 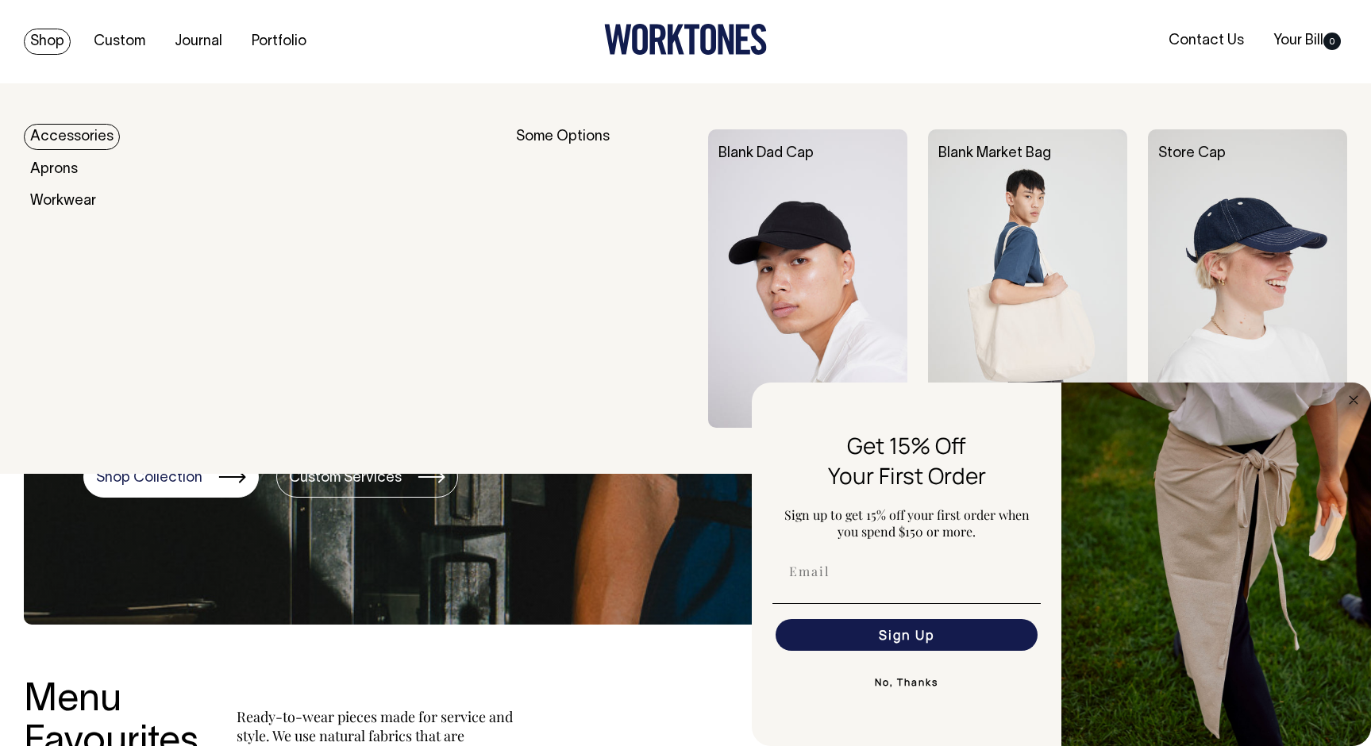 What do you see at coordinates (995, 153) in the screenshot?
I see `a: Blank Market Bag` at bounding box center [995, 153].